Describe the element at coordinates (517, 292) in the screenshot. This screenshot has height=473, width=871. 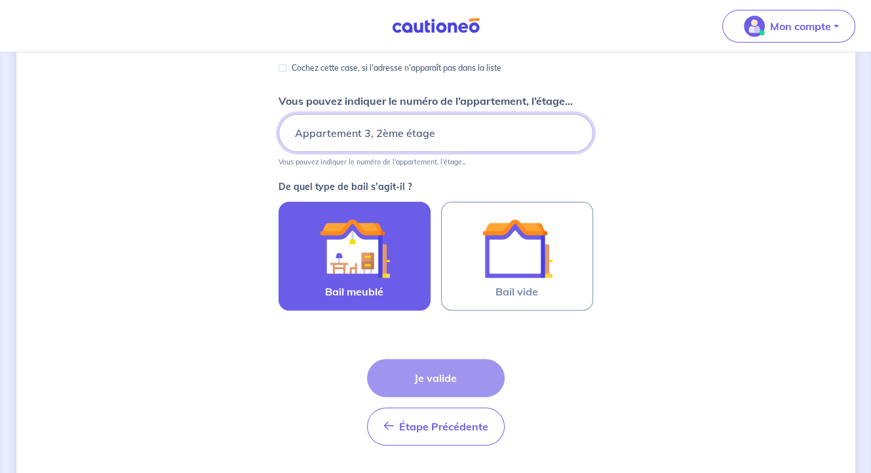
I see `span: Bail vide` at that location.